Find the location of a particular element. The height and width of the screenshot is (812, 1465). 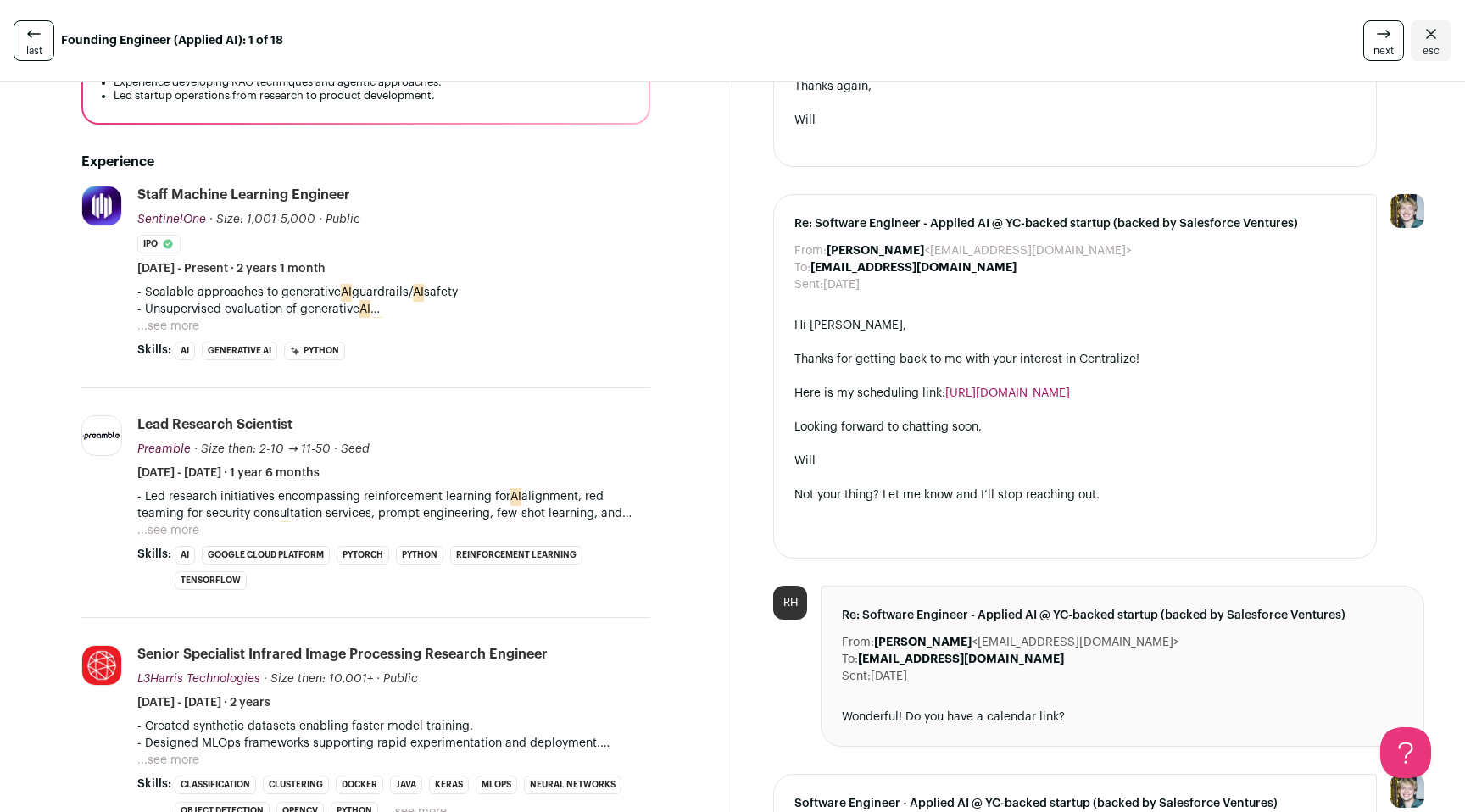

span: Software Engineer - Applied AI @ YC-backed startup (backed by Salesforce Ventures) is located at coordinates (1075, 803).